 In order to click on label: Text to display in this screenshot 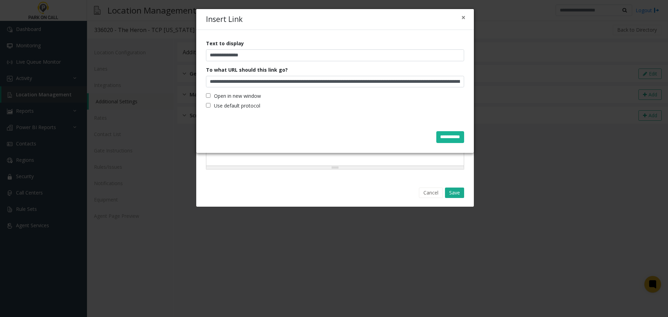, I will do `click(225, 43)`.